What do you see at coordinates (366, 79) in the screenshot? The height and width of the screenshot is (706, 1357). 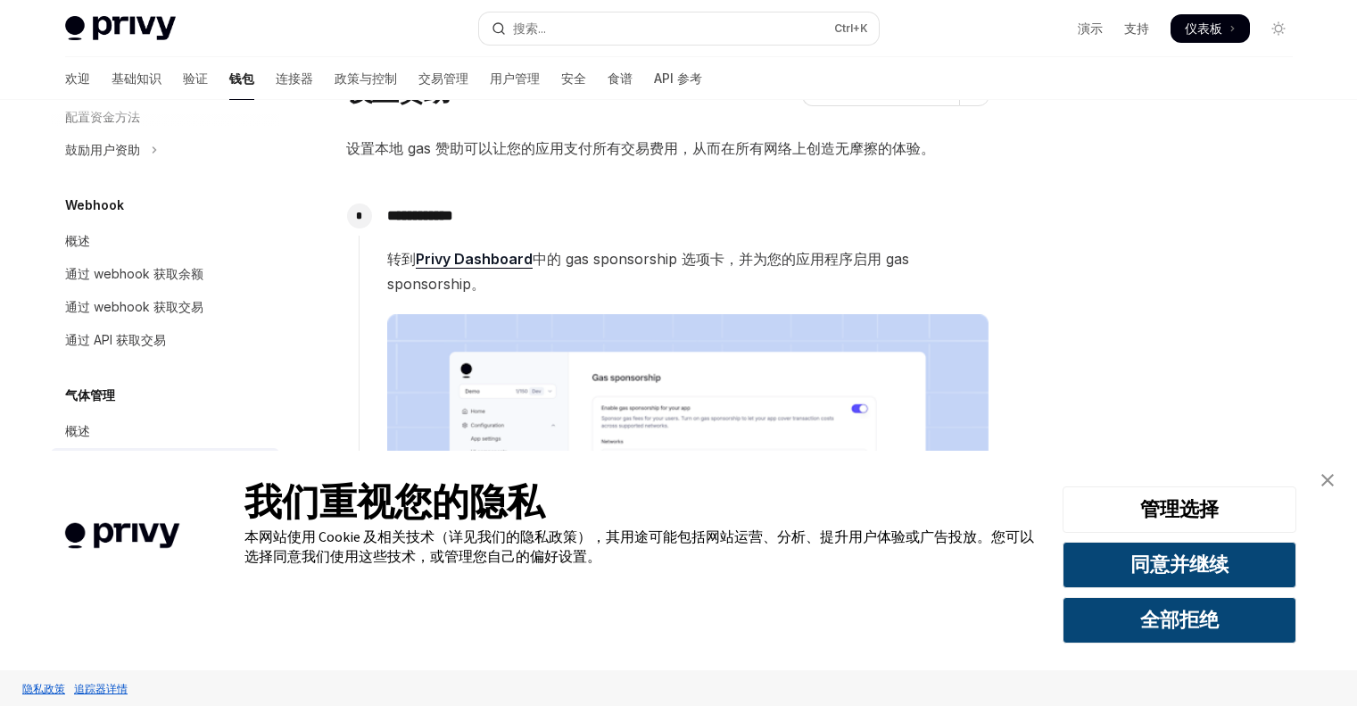 I see `a: 政策与控制` at bounding box center [366, 79].